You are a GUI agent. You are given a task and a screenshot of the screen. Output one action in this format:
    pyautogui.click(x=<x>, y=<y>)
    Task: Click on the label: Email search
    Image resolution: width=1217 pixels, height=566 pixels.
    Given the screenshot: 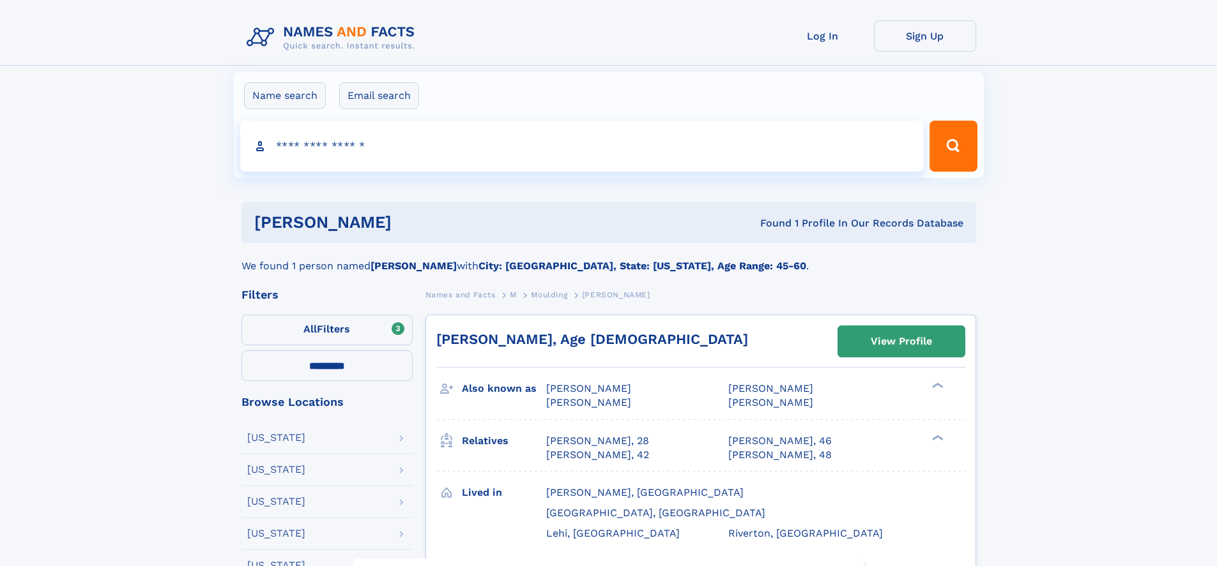 What is the action you would take?
    pyautogui.click(x=379, y=96)
    